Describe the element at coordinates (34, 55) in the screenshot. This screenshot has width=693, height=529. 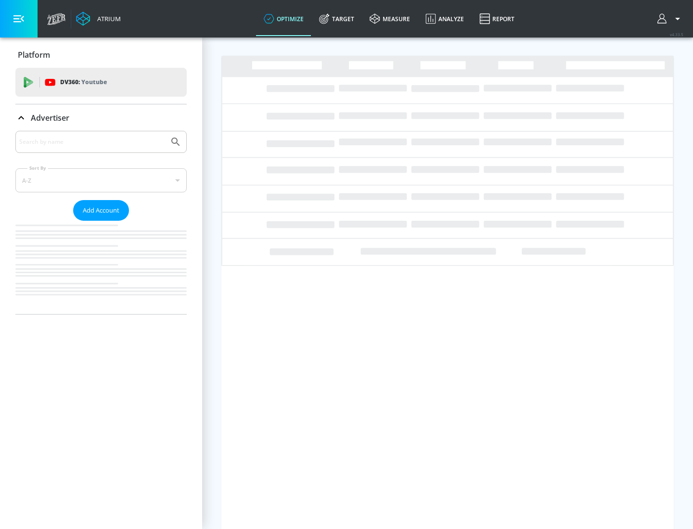
I see `p: Platform` at that location.